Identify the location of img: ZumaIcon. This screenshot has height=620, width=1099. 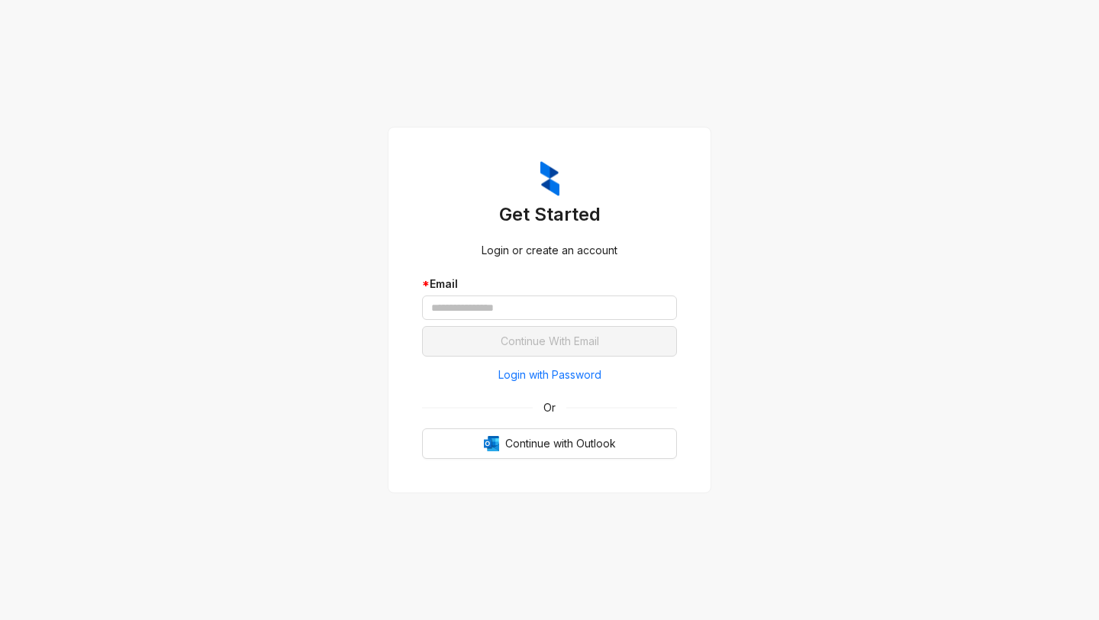
(549, 179).